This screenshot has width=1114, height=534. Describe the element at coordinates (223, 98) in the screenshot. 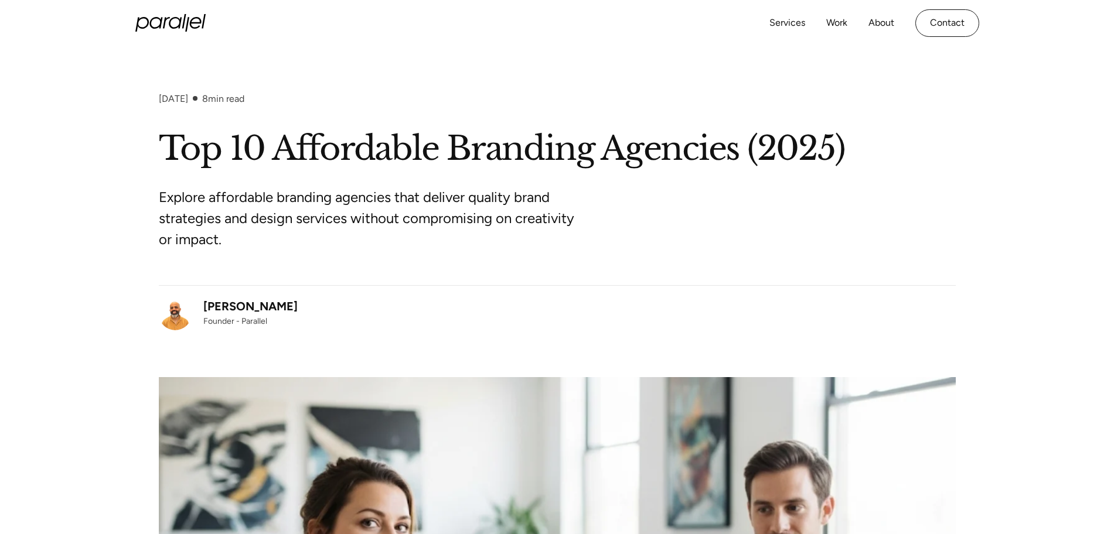

I see `div: min read` at that location.